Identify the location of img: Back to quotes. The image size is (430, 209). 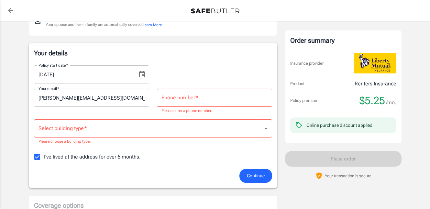
(215, 11).